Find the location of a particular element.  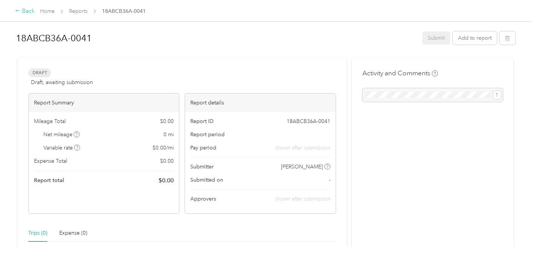

h4: Activity and Comments is located at coordinates (400, 73).